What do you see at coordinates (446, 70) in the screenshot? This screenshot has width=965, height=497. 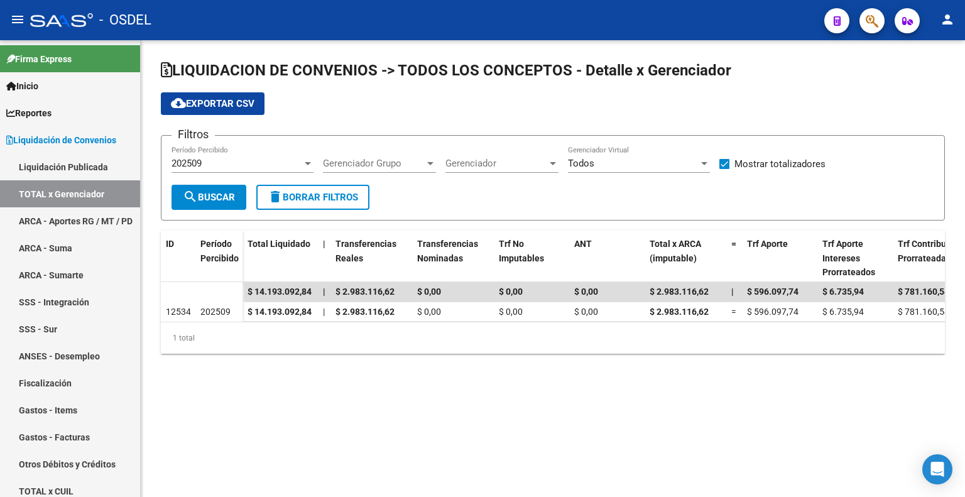 I see `span: LIQUIDACION DE CONVENIOS -> TODOS LOS CONCEPTOS - Detalle x Gerenciador` at bounding box center [446, 70].